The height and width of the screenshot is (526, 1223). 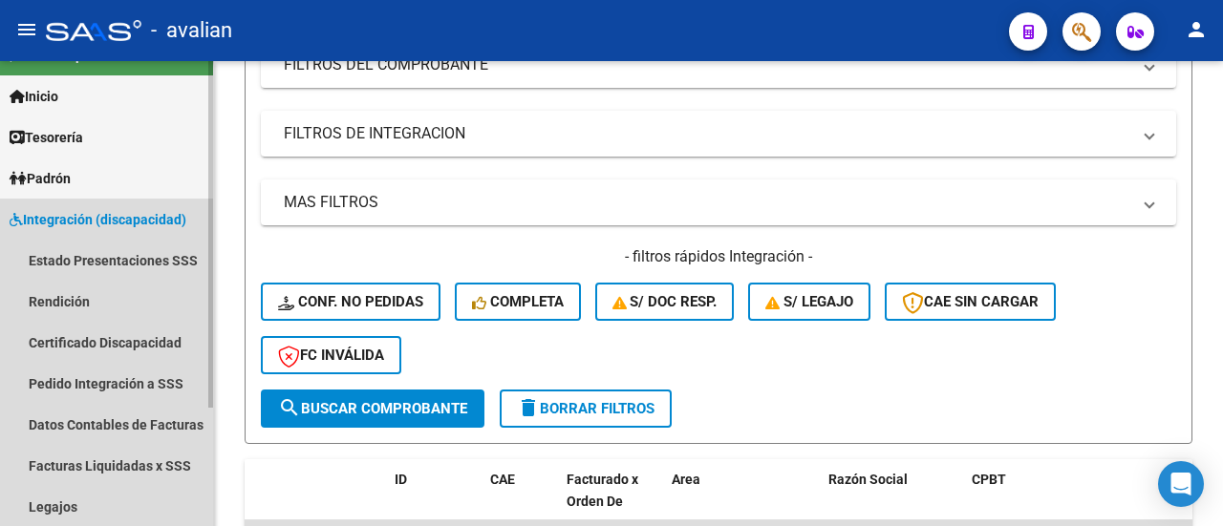 What do you see at coordinates (1196, 30) in the screenshot?
I see `mat-icon: person` at bounding box center [1196, 30].